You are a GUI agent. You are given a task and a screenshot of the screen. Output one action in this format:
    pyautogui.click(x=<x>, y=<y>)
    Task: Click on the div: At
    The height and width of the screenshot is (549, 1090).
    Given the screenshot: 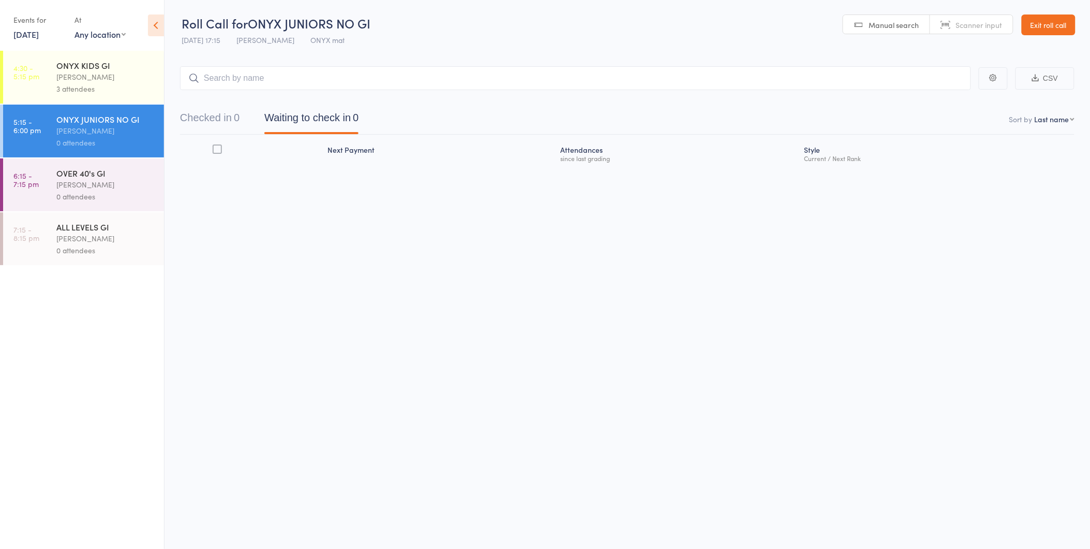 What is the action you would take?
    pyautogui.click(x=100, y=20)
    